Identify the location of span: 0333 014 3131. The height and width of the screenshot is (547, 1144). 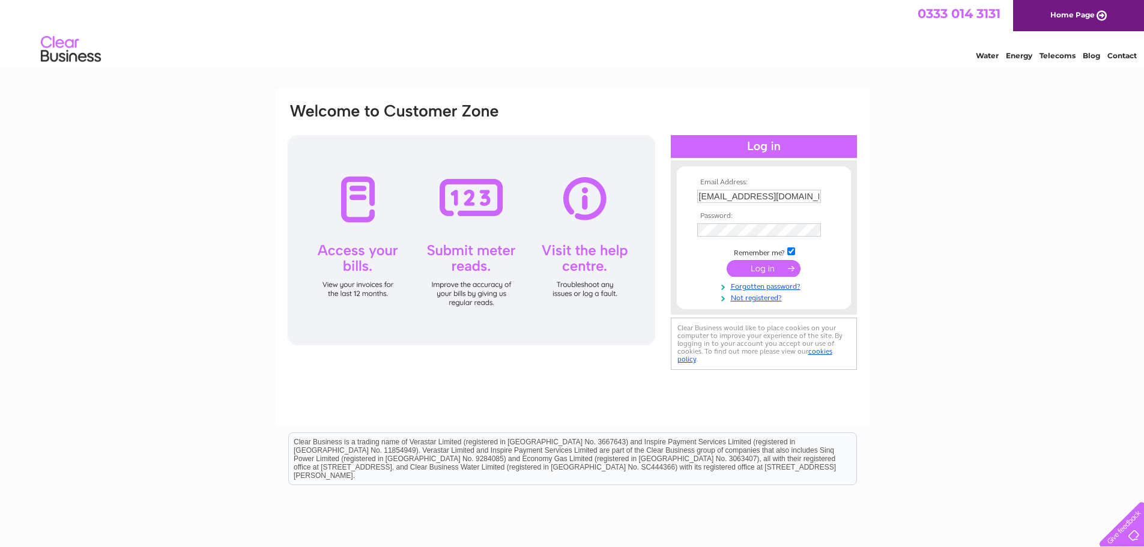
(959, 13).